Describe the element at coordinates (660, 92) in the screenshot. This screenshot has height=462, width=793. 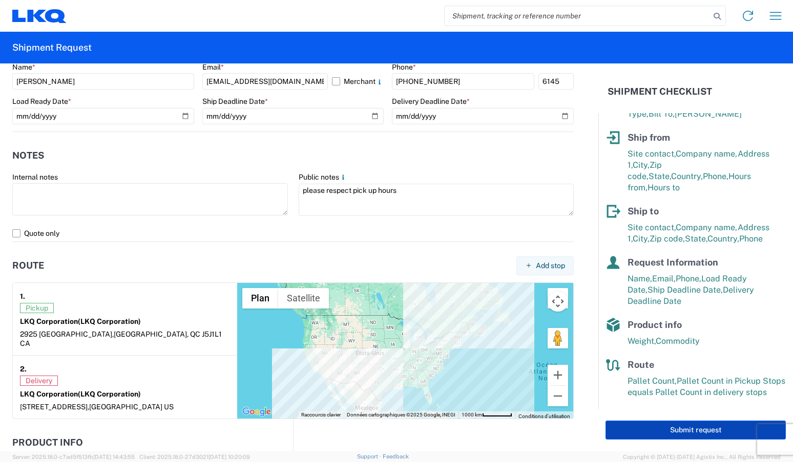
I see `h2: Shipment Checklist` at that location.